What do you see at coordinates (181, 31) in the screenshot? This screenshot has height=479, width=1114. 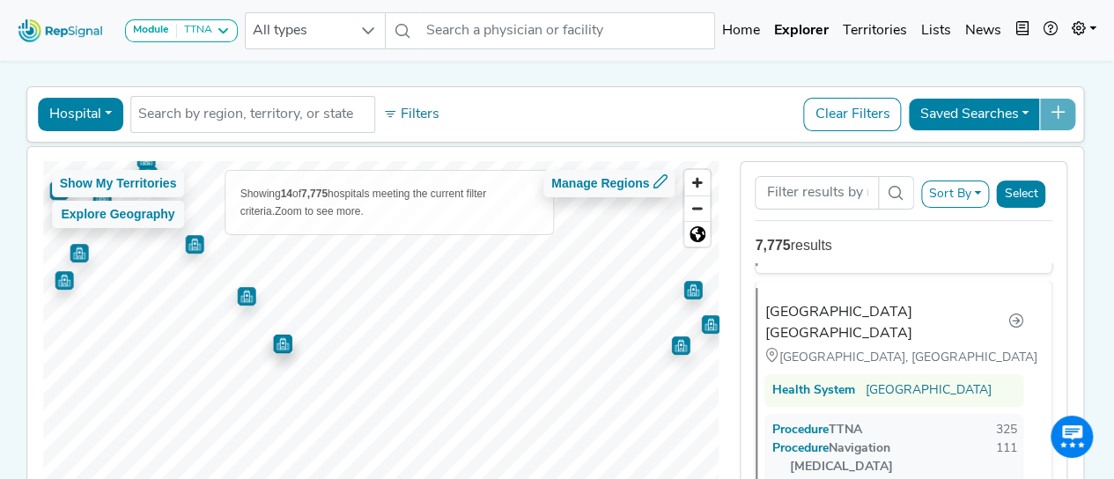 I see `button: ModuleTTNA` at bounding box center [181, 31].